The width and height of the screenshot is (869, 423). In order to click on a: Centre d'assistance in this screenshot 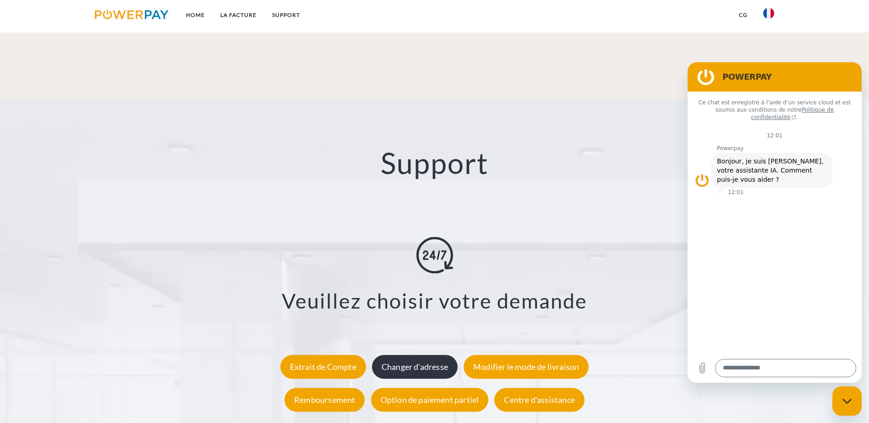, I will do `click(539, 400)`.